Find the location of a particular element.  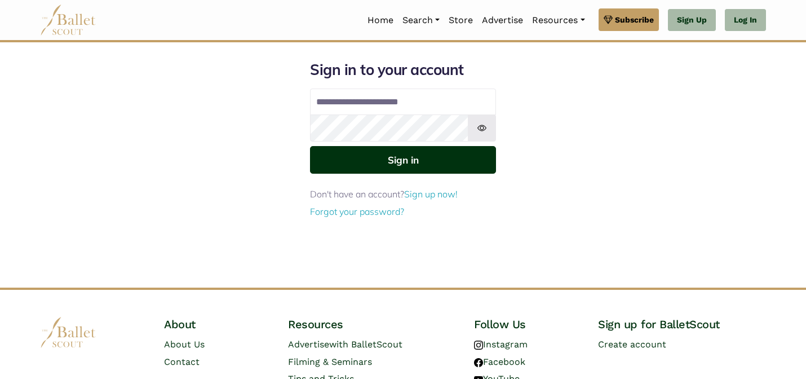

p: Don't have an account? is located at coordinates (403, 195).